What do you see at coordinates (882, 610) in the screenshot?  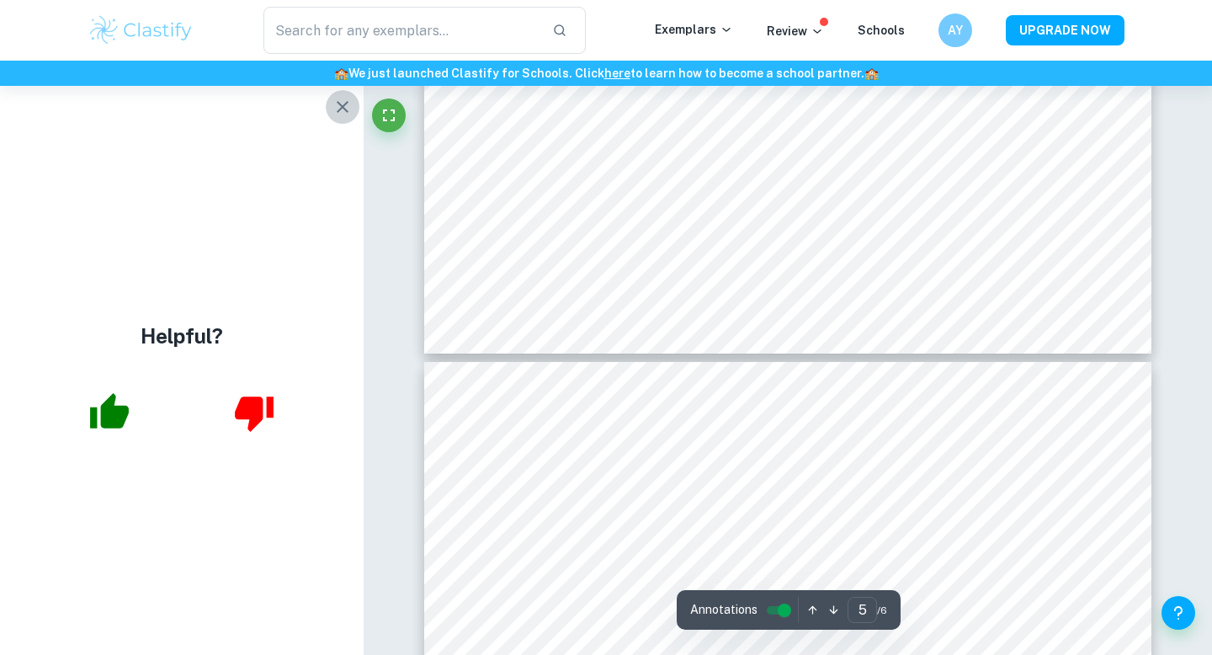 I see `span: / 6` at bounding box center [882, 610].